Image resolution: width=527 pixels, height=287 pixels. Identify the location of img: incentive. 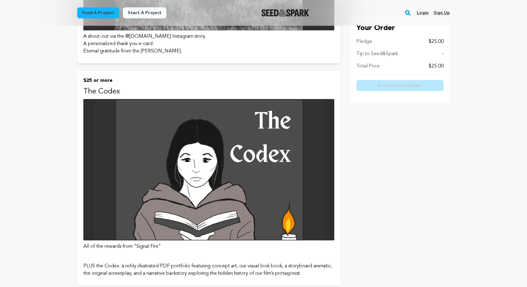
(209, 170).